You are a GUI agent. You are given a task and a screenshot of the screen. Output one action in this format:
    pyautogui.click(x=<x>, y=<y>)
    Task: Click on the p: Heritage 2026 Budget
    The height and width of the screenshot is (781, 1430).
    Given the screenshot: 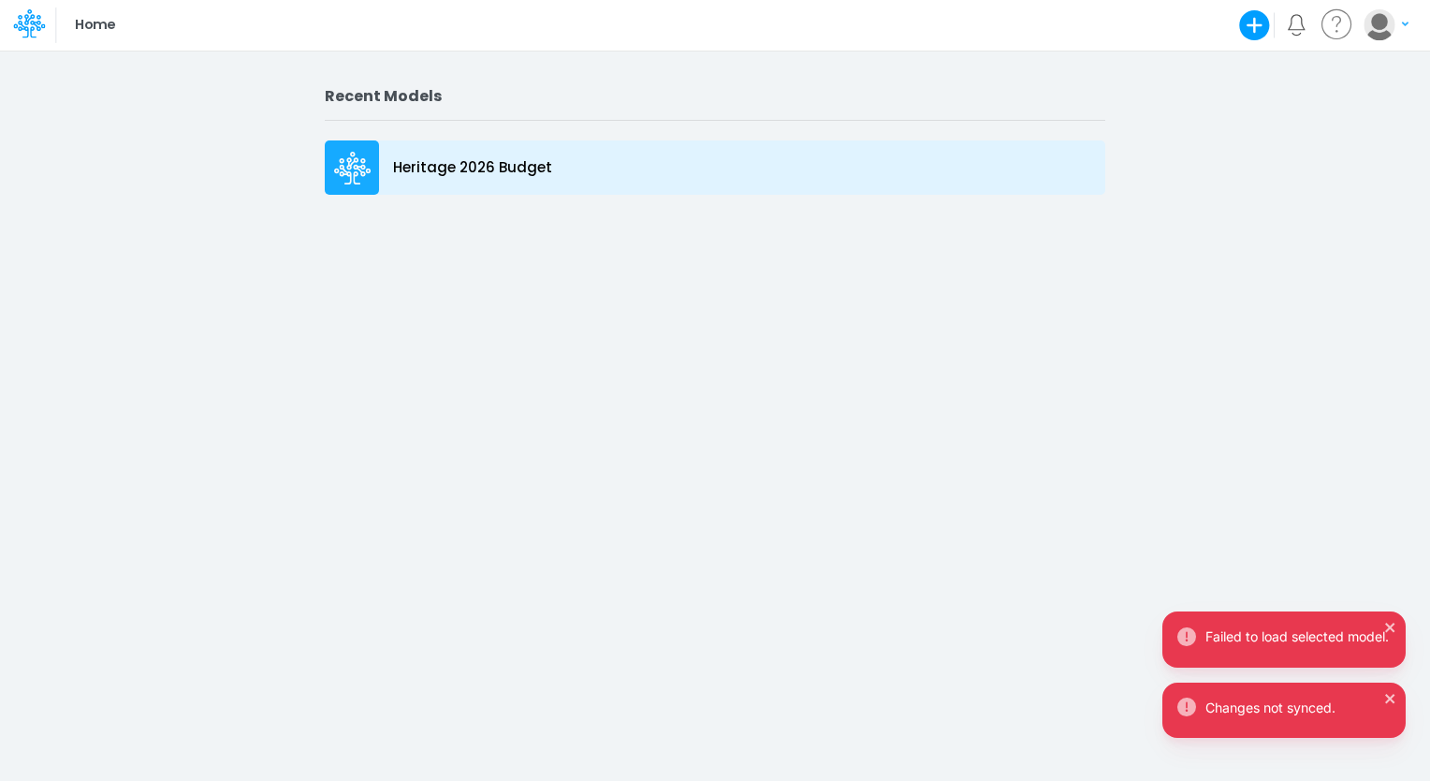 What is the action you would take?
    pyautogui.click(x=473, y=168)
    